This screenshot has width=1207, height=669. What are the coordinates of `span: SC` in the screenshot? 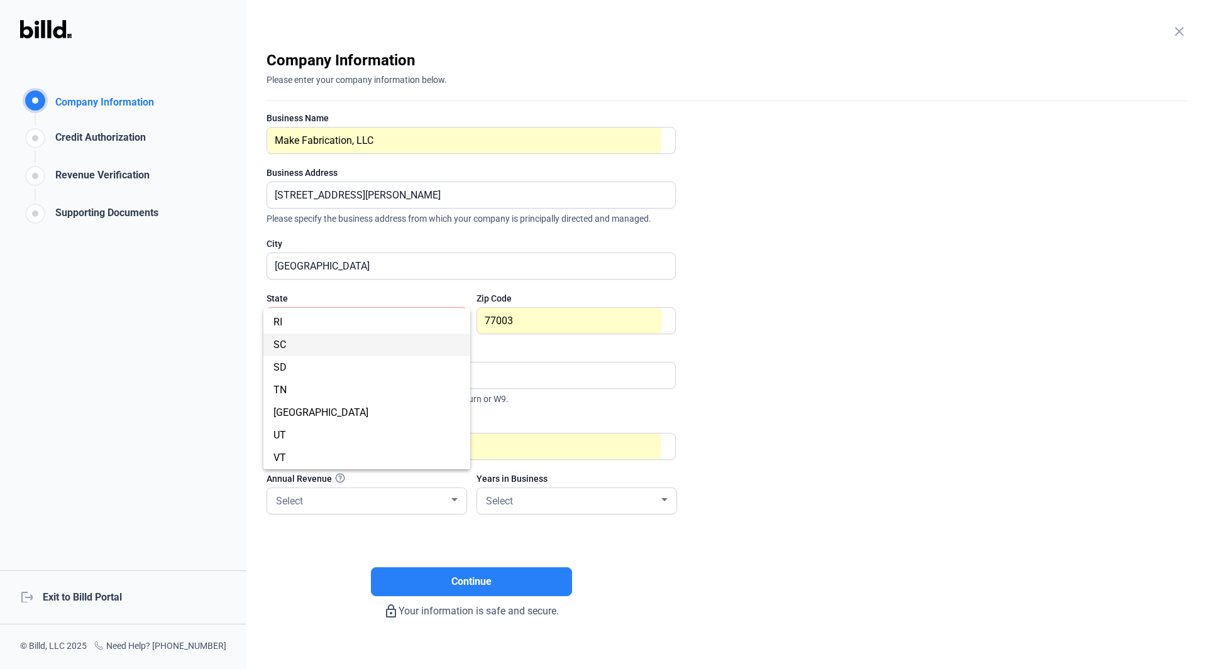 It's located at (280, 344).